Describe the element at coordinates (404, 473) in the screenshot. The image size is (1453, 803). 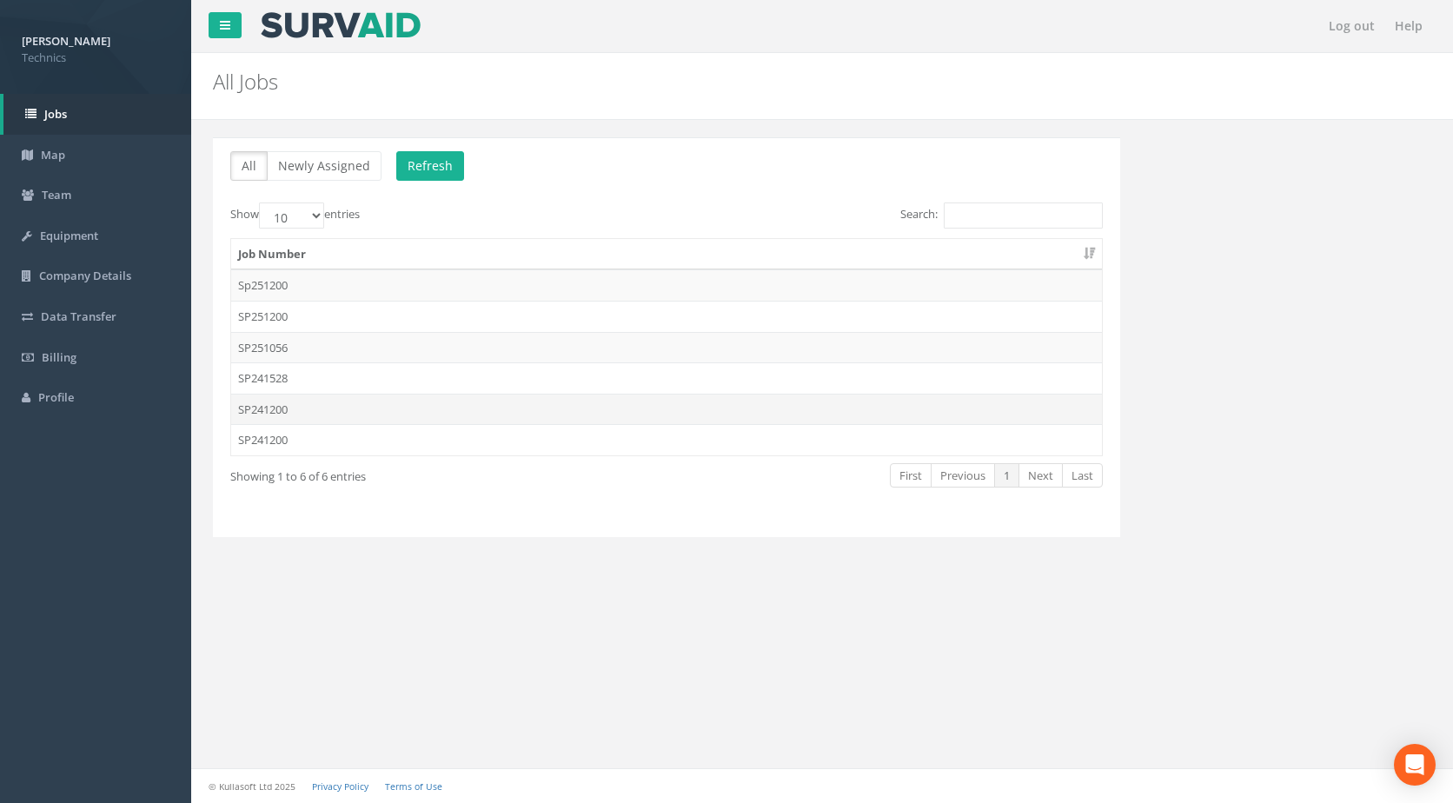
I see `div: Showing 1 to 6 of 6 entries` at that location.